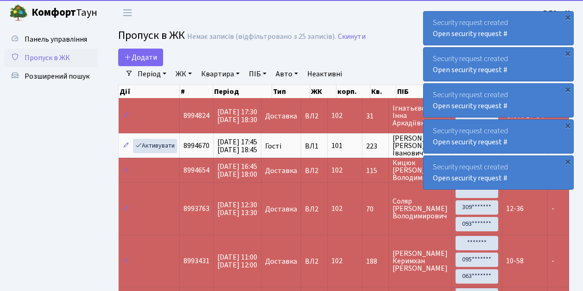 Image resolution: width=583 pixels, height=291 pixels. What do you see at coordinates (127, 13) in the screenshot?
I see `button: Переключити навігацію` at bounding box center [127, 13].